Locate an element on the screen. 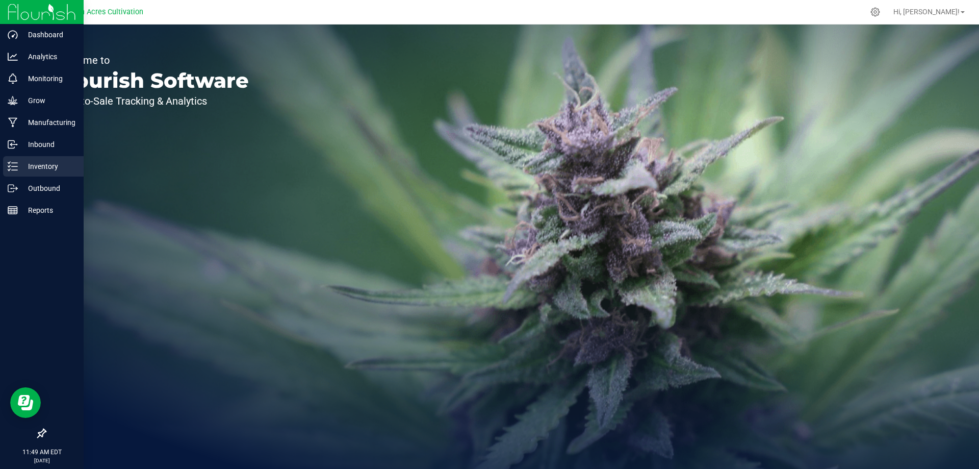 The width and height of the screenshot is (979, 469). inline-svg: Monitoring is located at coordinates (13, 79).